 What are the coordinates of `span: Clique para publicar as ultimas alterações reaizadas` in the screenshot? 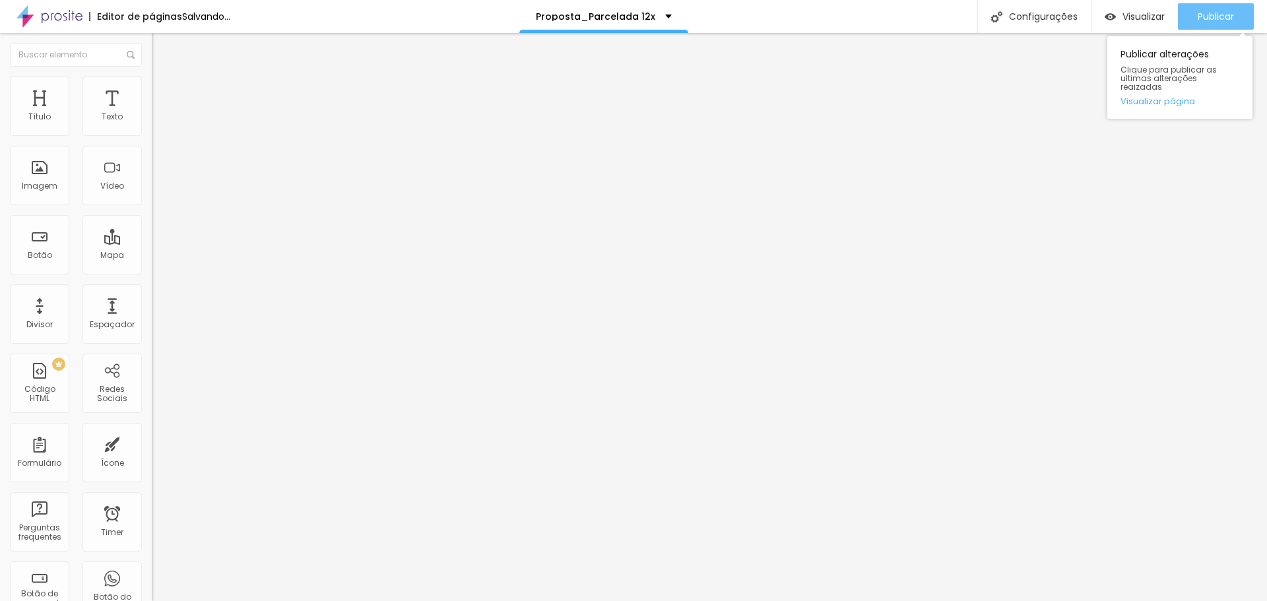 It's located at (1180, 79).